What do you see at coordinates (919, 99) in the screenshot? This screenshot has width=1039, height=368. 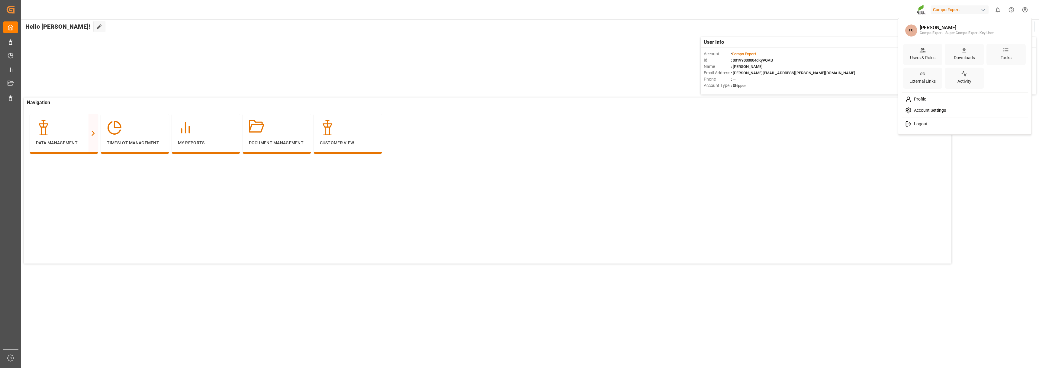 I see `span: Profile` at bounding box center [919, 99].